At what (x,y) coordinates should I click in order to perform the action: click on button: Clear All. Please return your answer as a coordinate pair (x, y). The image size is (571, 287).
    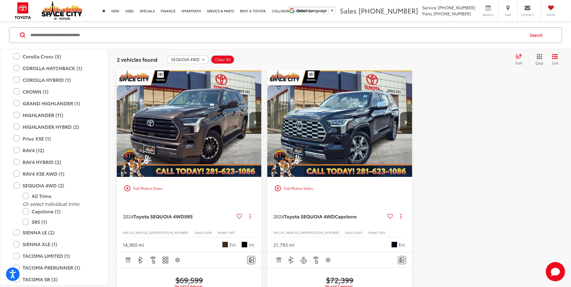
    Looking at the image, I should click on (223, 60).